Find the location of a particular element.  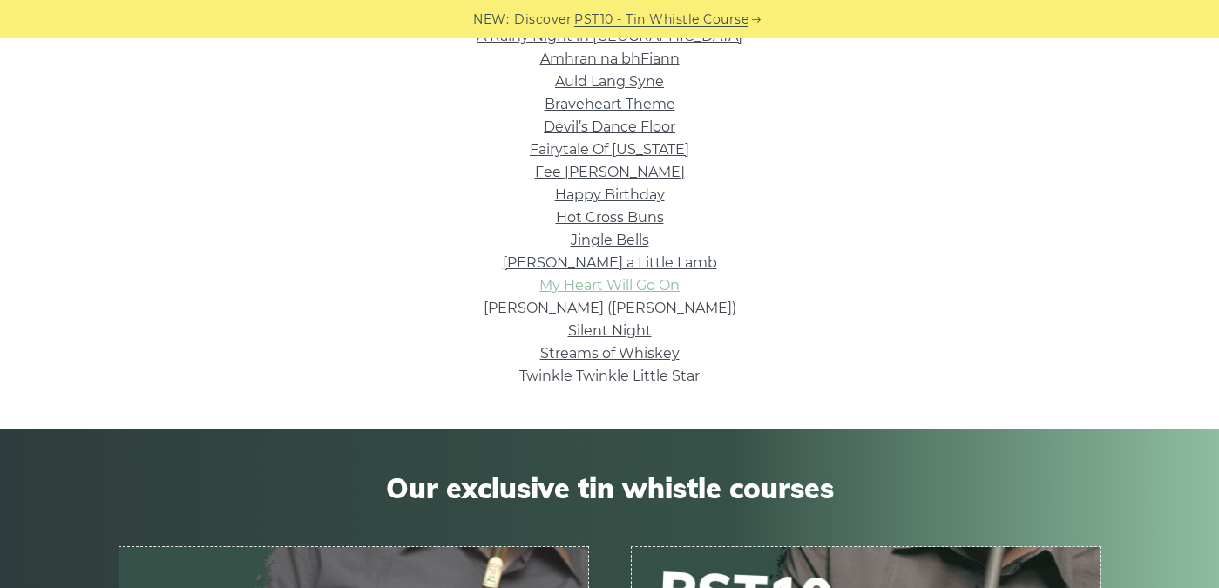

a: PST10 - Tin Whistle Course is located at coordinates (662, 19).